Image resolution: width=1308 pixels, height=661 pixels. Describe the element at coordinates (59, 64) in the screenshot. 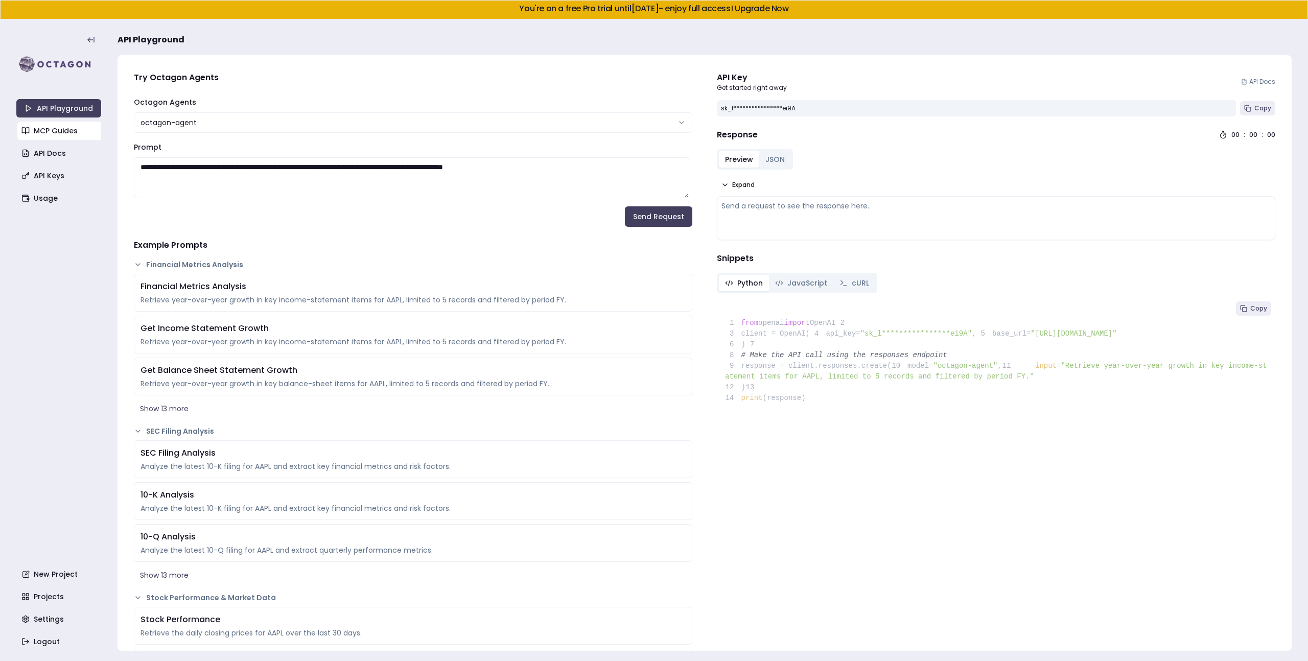

I see `img: logo-rect-yK7x_WSZ.svg` at that location.